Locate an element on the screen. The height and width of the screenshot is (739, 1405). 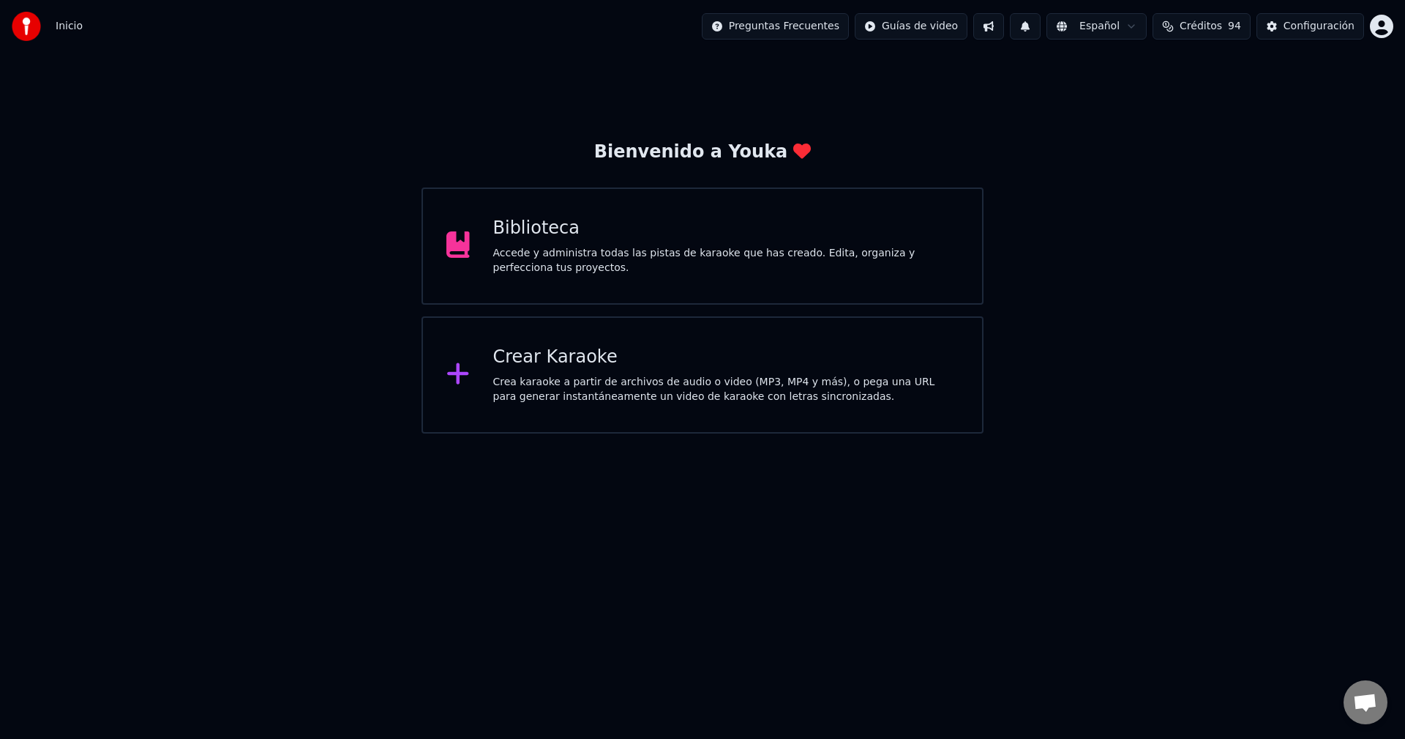
div: Biblioteca is located at coordinates (726, 228).